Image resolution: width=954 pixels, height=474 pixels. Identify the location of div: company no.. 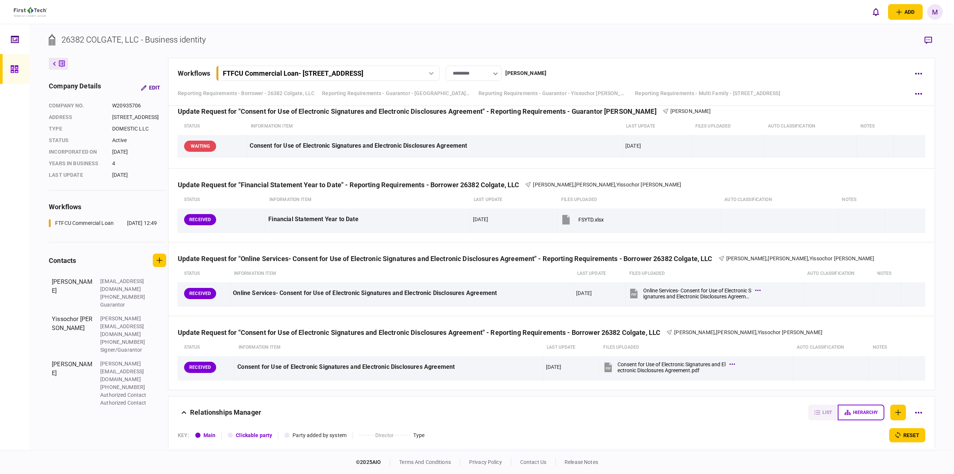
(77, 105).